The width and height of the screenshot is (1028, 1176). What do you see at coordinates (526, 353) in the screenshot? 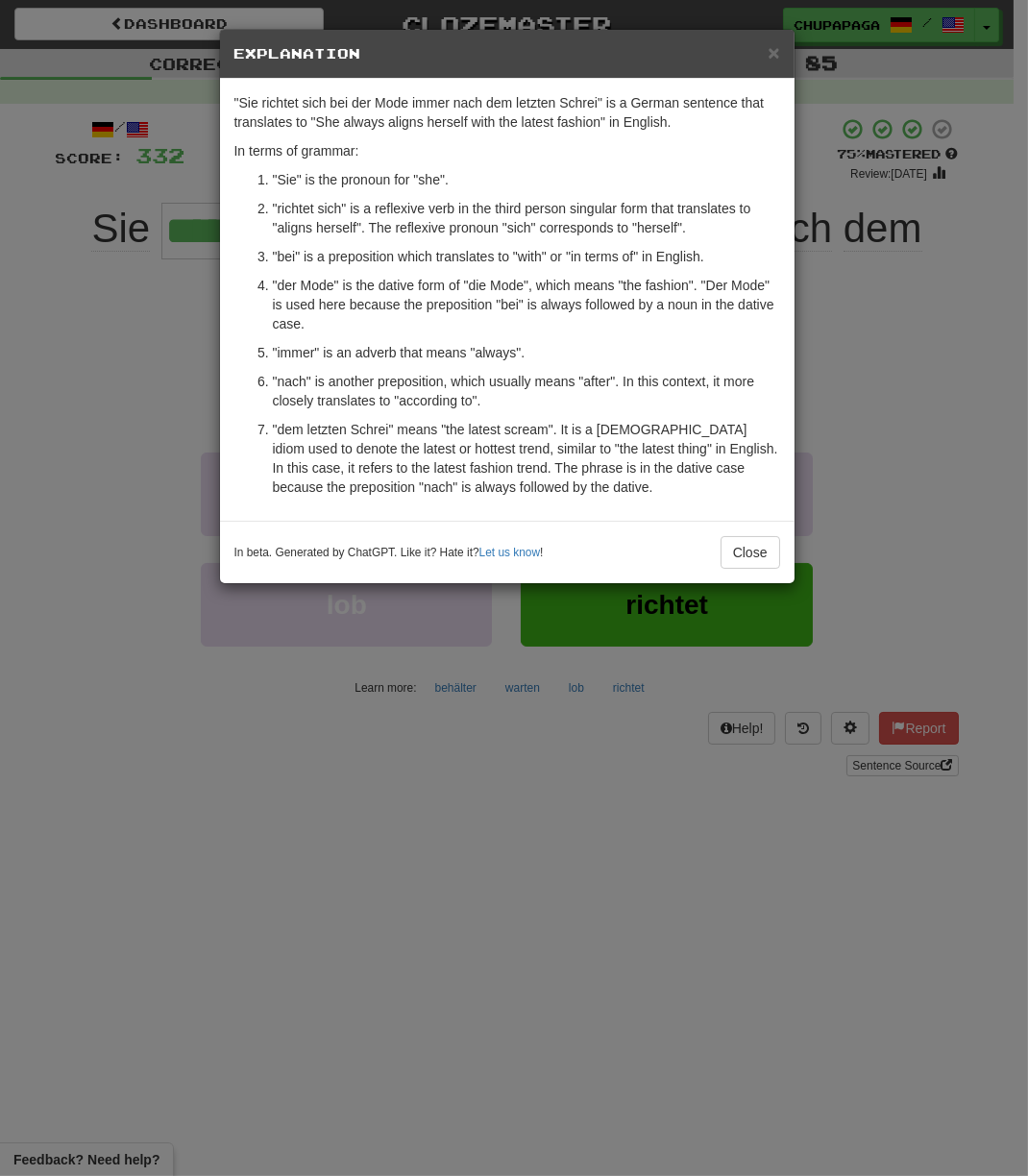
I see `p: "immer" is an adverb that means "always".` at bounding box center [526, 353].